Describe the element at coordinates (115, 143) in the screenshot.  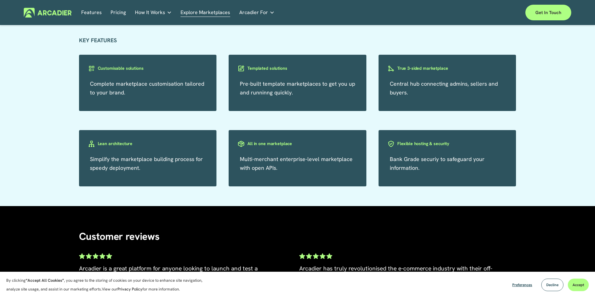
I see `h3: Lean architecture` at that location.